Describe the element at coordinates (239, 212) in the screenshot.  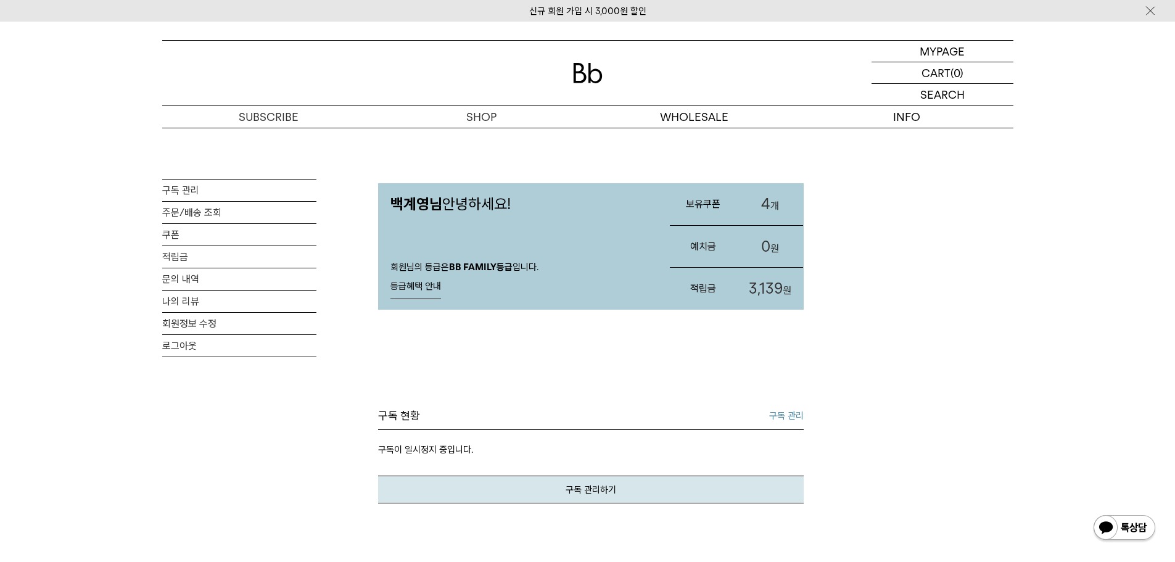
I see `a: 주문/배송 조회` at that location.